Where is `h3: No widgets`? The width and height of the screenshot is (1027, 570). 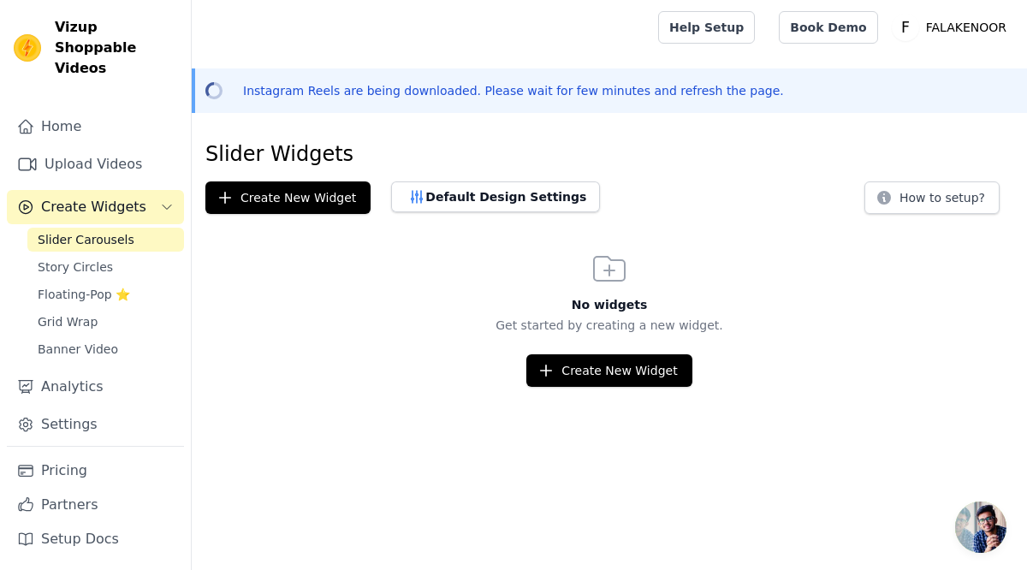 h3: No widgets is located at coordinates (609, 305).